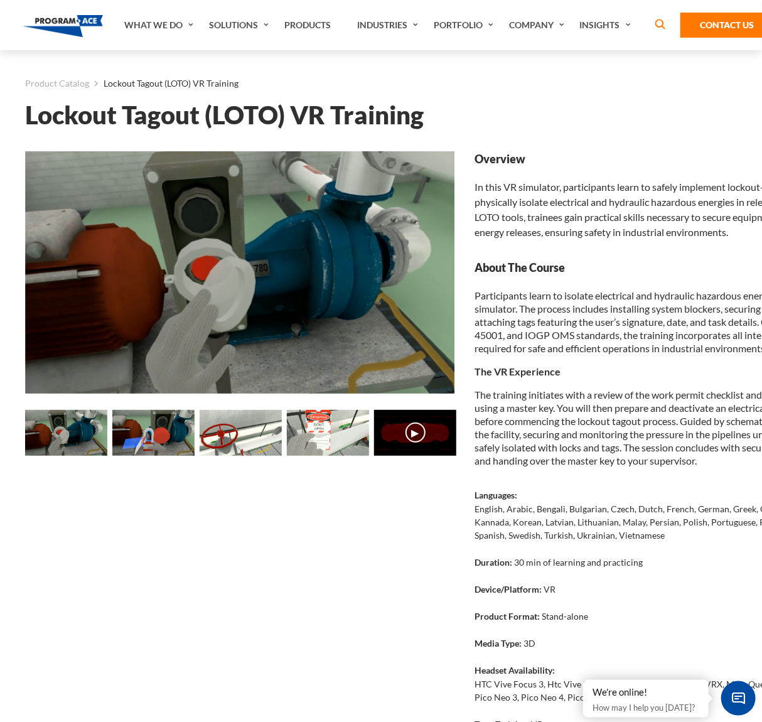 This screenshot has width=762, height=722. I want to click on img: Lockout Tagout (LOTO) VR Training - Preview 3, so click(153, 433).